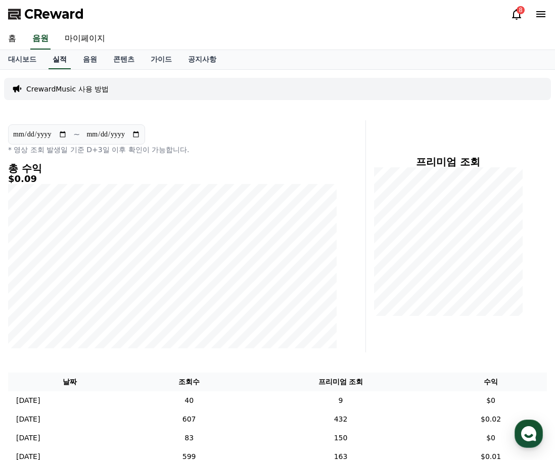 The height and width of the screenshot is (460, 555). What do you see at coordinates (172, 179) in the screenshot?
I see `h5: $0.09` at bounding box center [172, 179].